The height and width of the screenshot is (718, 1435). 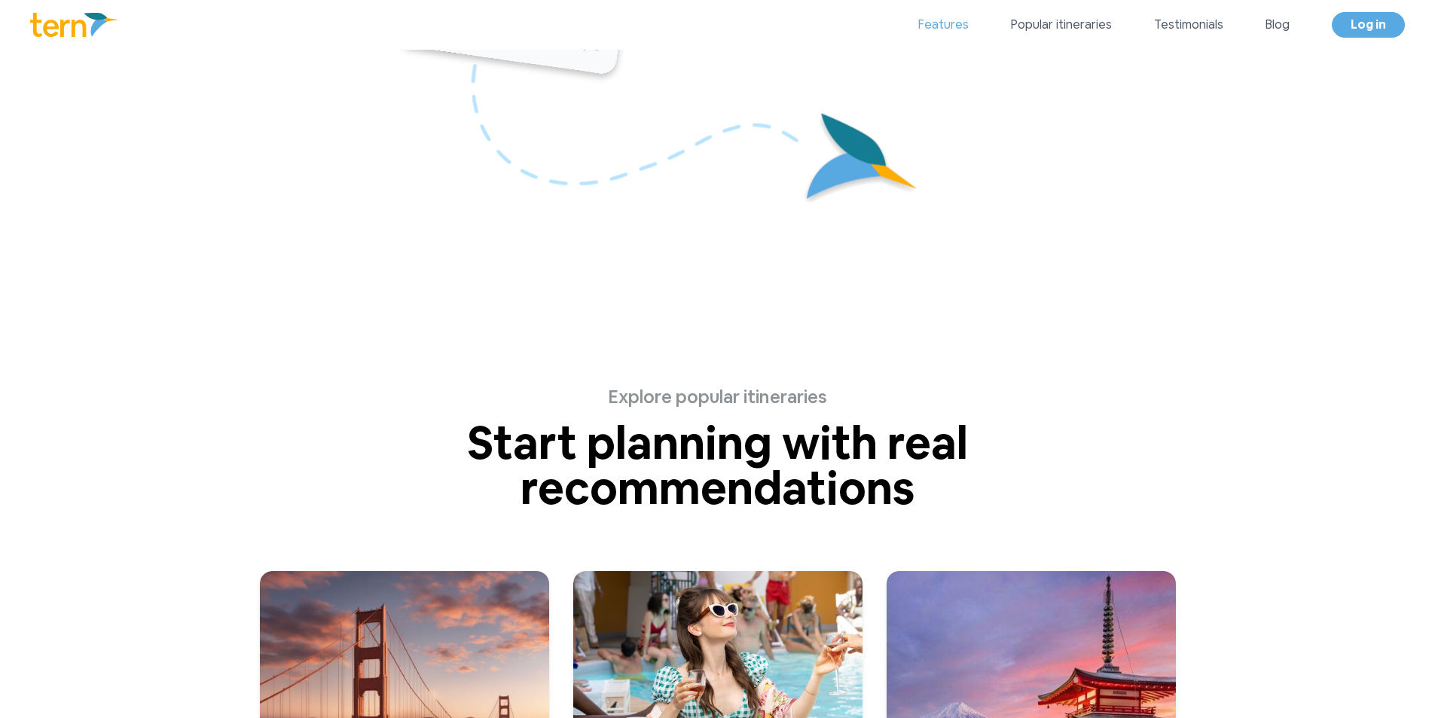 I want to click on p: Explore popular itineraries, so click(x=718, y=397).